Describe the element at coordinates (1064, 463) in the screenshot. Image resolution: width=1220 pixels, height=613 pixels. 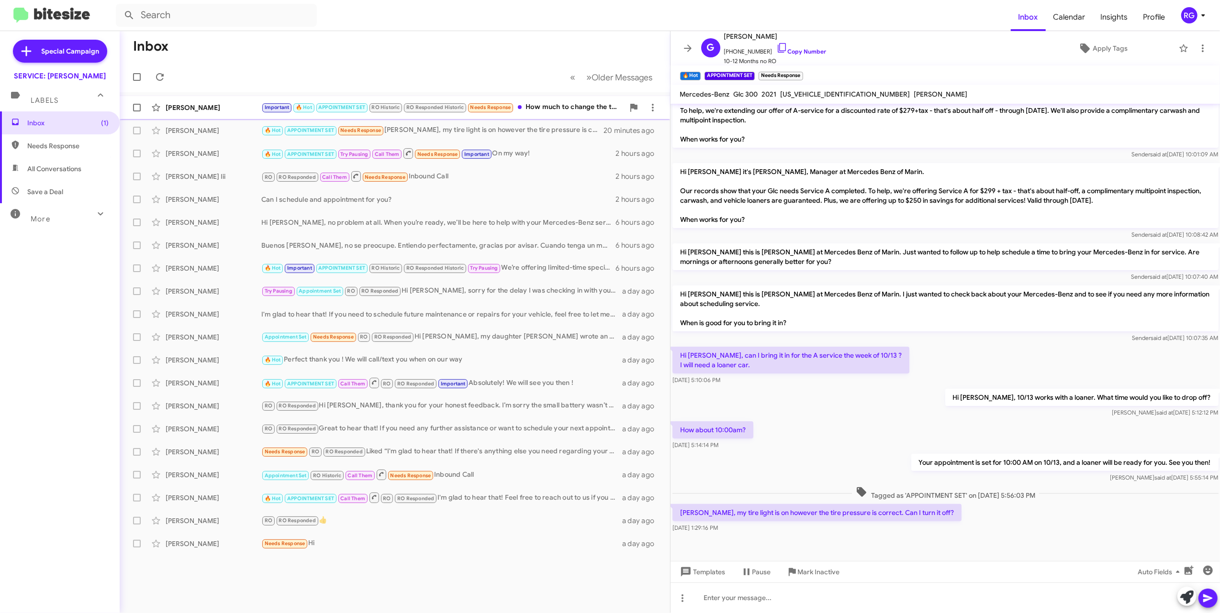
I see `p: Your appointment is set for 10:00 AM on 10/13, and a loaner will be ready for you. See you then!` at that location.